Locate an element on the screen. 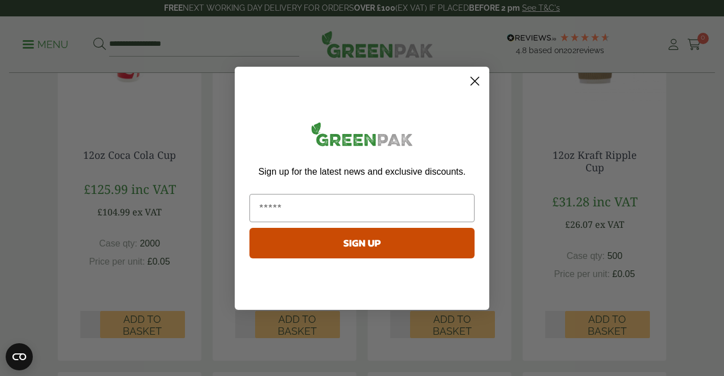 The width and height of the screenshot is (724, 376). button: Open CMP widget is located at coordinates (19, 357).